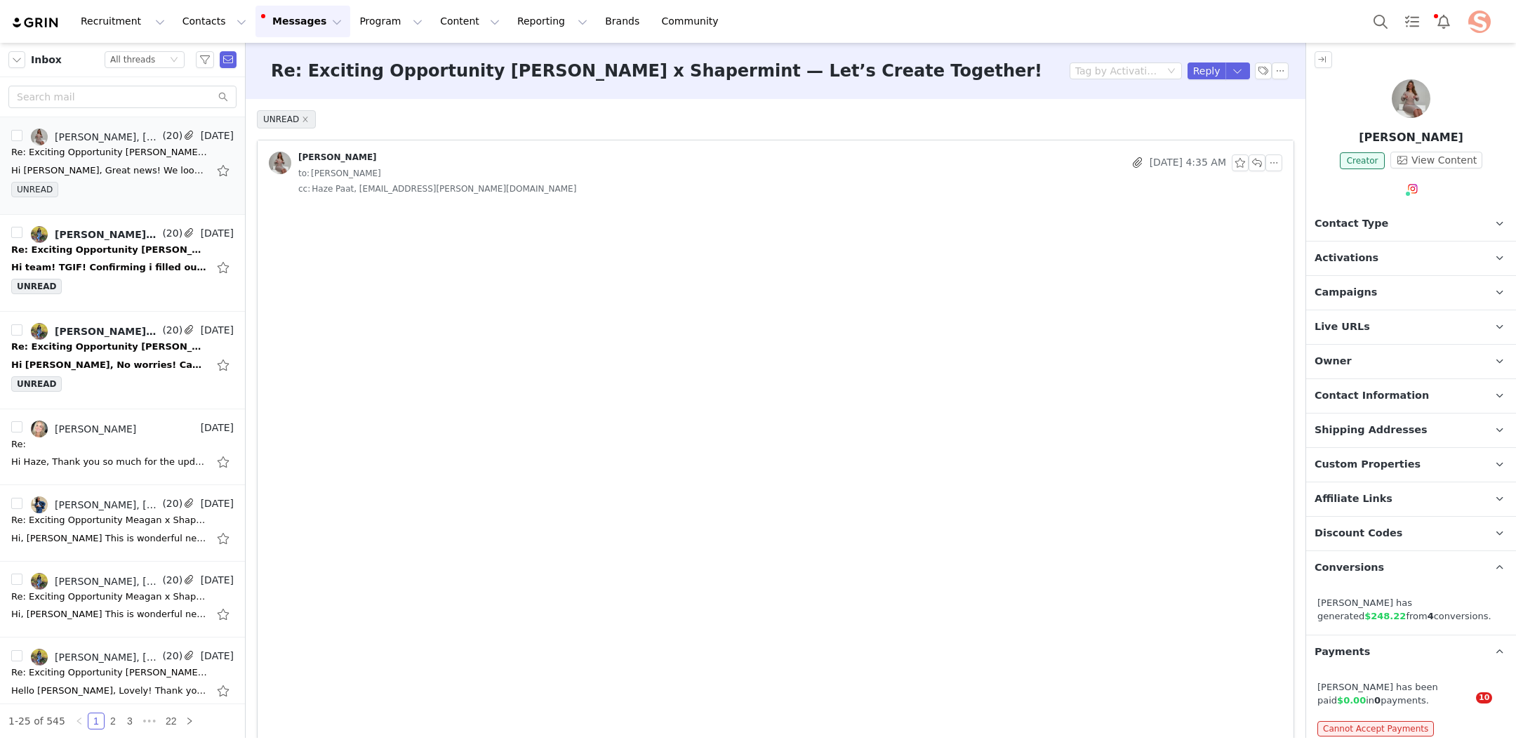 This screenshot has height=740, width=1516. What do you see at coordinates (1371, 430) in the screenshot?
I see `span: Shipping Addresses` at bounding box center [1371, 430].